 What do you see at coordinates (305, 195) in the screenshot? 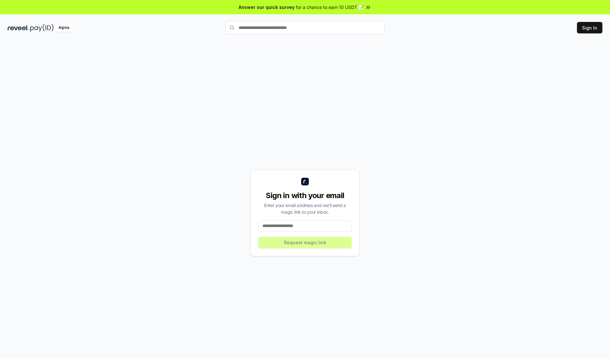
I see `div: Sign in with your email` at bounding box center [305, 195].